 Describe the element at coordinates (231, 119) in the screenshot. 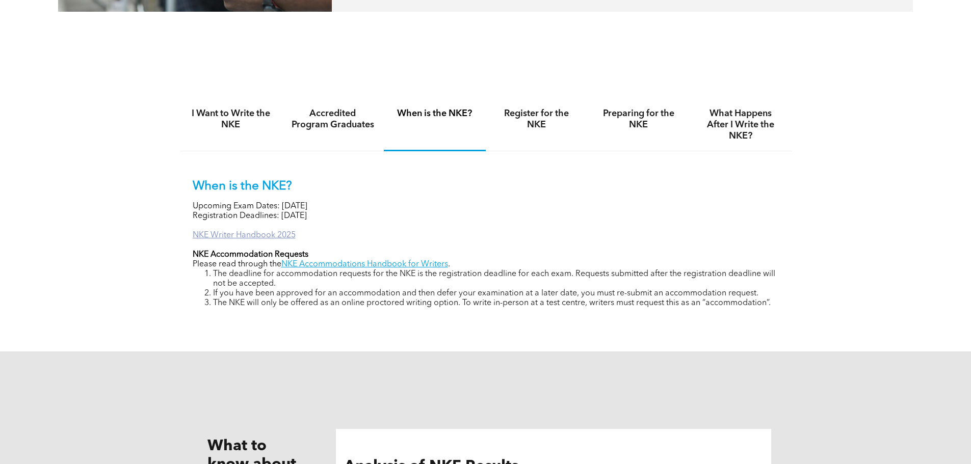

I see `h4: I Want to Write the NKE` at that location.